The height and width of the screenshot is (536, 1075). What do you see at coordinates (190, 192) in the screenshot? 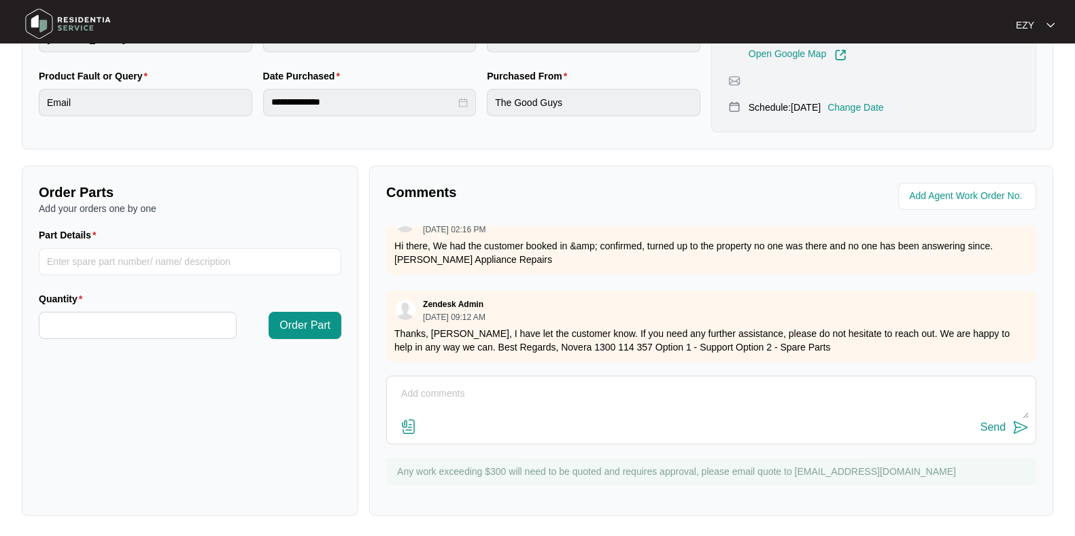
I see `p: Order Parts` at bounding box center [190, 192].